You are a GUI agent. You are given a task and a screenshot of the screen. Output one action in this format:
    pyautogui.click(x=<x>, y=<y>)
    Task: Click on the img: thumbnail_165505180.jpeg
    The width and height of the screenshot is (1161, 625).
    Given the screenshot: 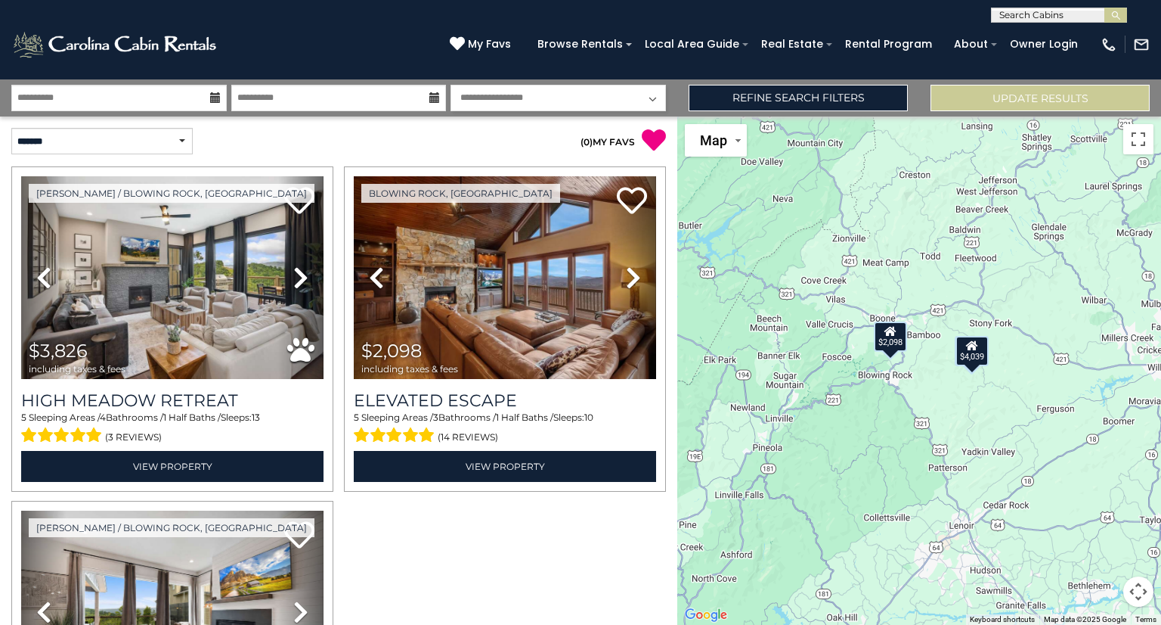 What is the action you would take?
    pyautogui.click(x=505, y=277)
    